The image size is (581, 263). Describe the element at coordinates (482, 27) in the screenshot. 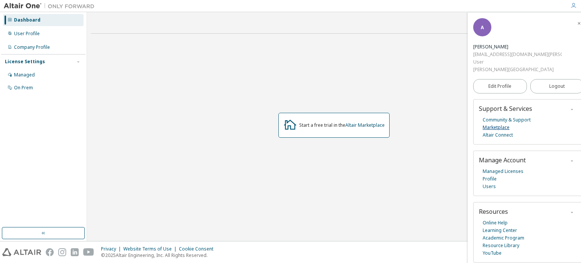

I see `span: A` at that location.